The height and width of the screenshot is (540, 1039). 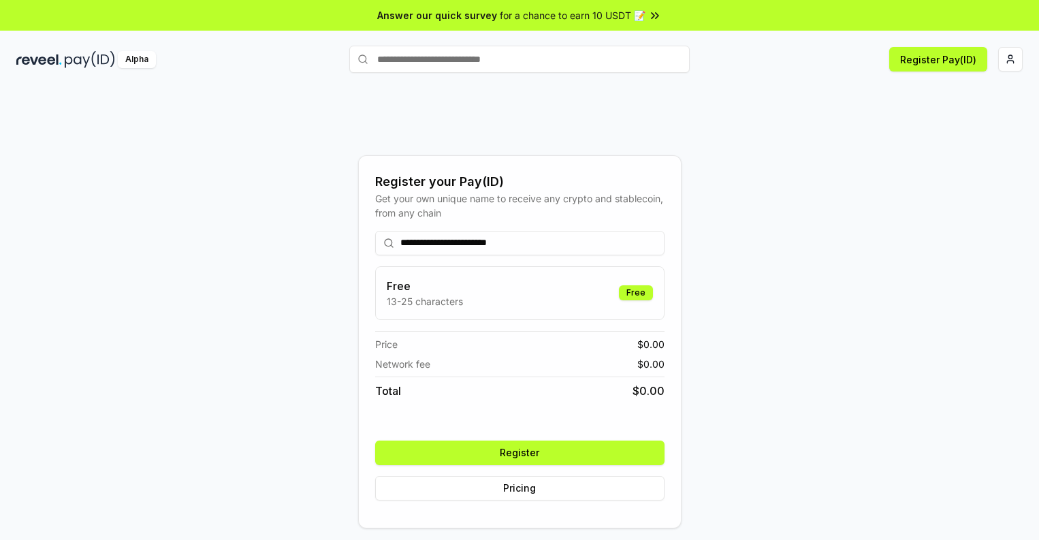 What do you see at coordinates (520, 453) in the screenshot?
I see `button: Register` at bounding box center [520, 453].